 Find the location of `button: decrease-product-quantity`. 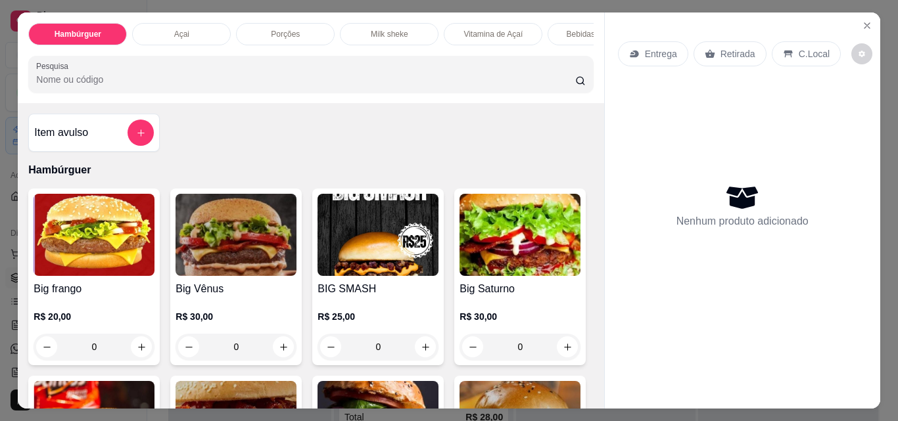

button: decrease-product-quantity is located at coordinates (861, 54).